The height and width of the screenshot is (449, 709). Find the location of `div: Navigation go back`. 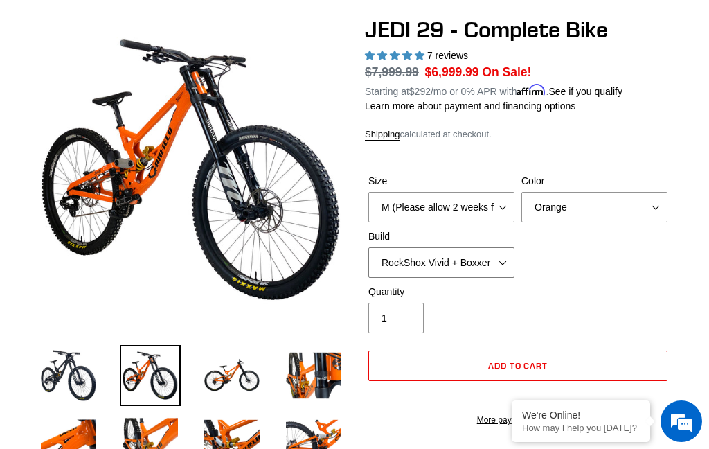

div: Navigation go back is located at coordinates (26, 87).